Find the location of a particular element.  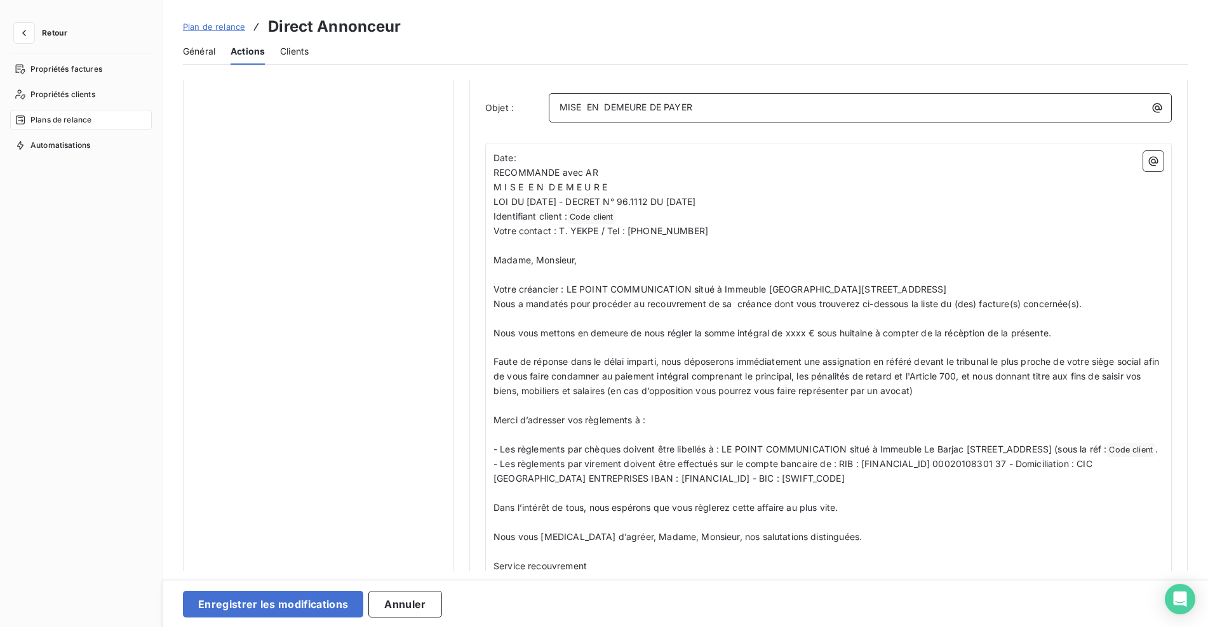

span: Identifiant client : is located at coordinates (530, 216).